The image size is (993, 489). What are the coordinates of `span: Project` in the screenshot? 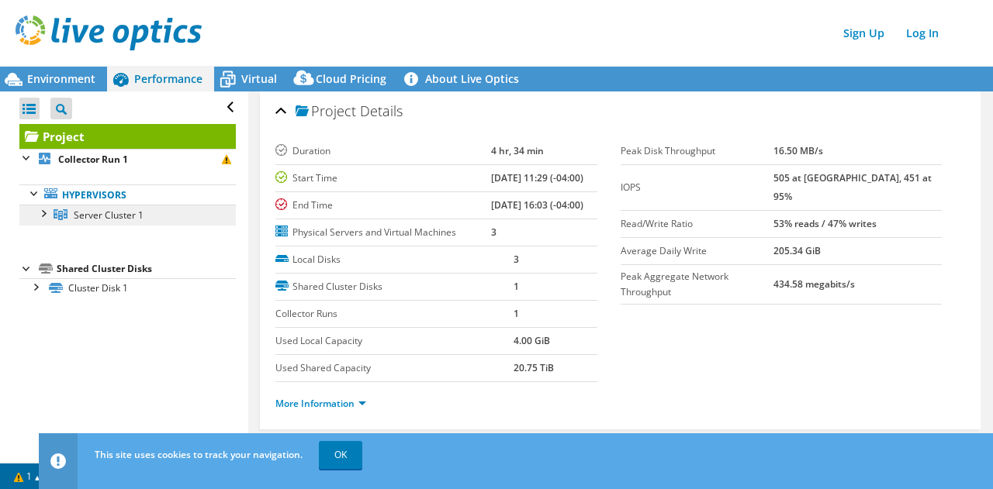 It's located at (326, 112).